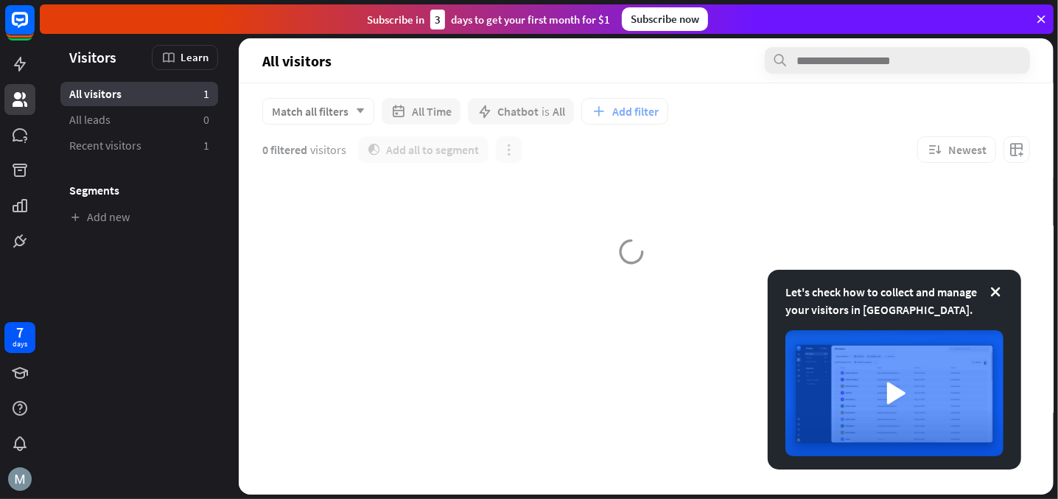 This screenshot has width=1058, height=499. I want to click on a: 7 days, so click(20, 337).